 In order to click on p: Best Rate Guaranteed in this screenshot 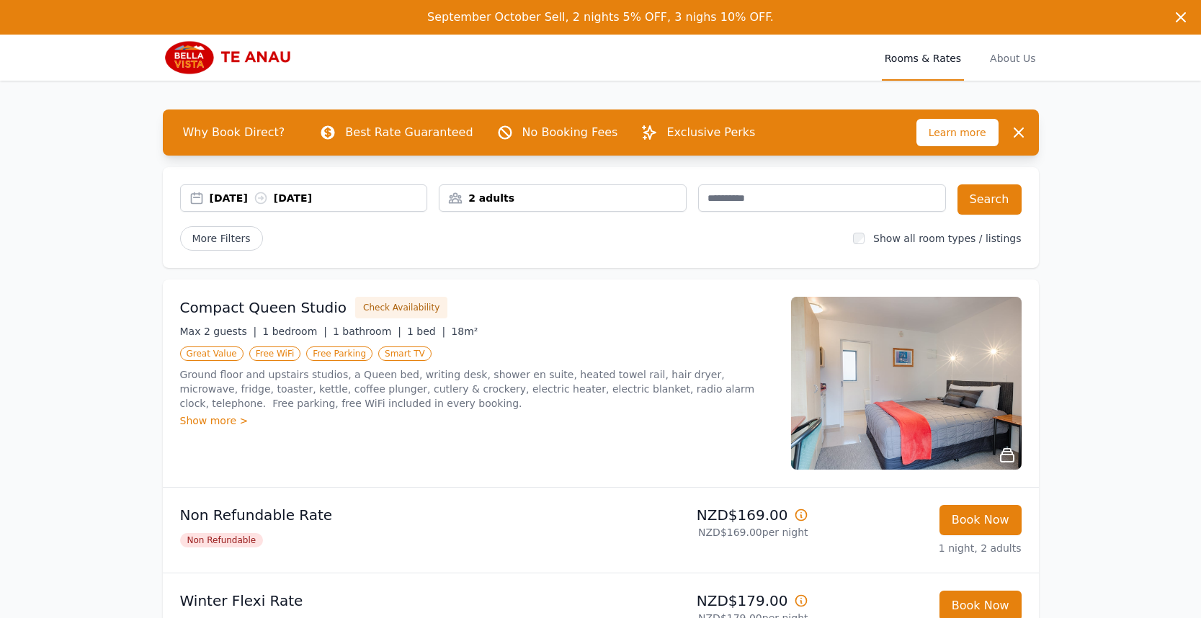, I will do `click(408, 133)`.